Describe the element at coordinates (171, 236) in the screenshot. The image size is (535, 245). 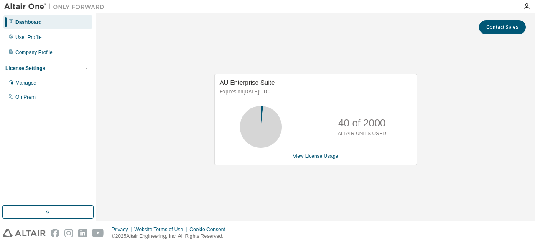
I see `p: © 2025 Altair Engineering, Inc. All Rights Reserved.` at that location.